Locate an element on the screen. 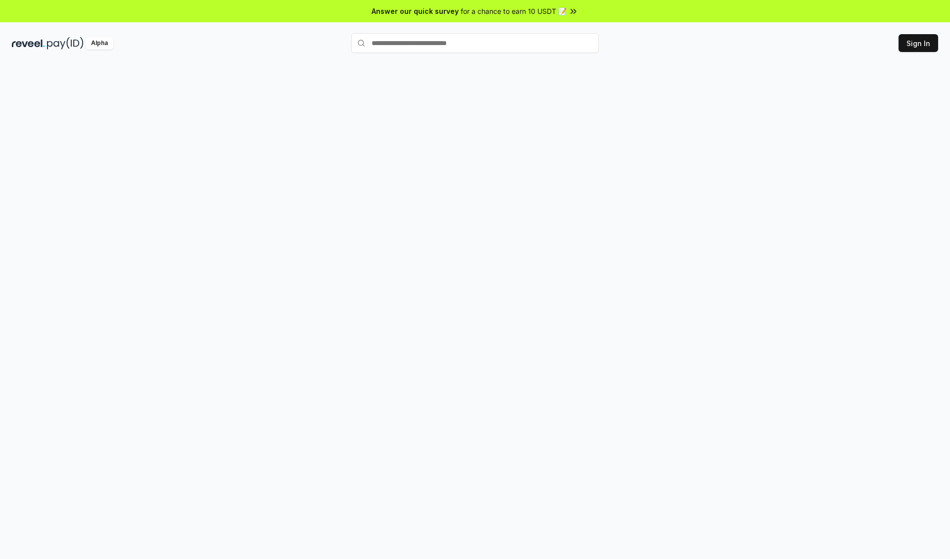 Image resolution: width=950 pixels, height=559 pixels. img: pay_id is located at coordinates (65, 43).